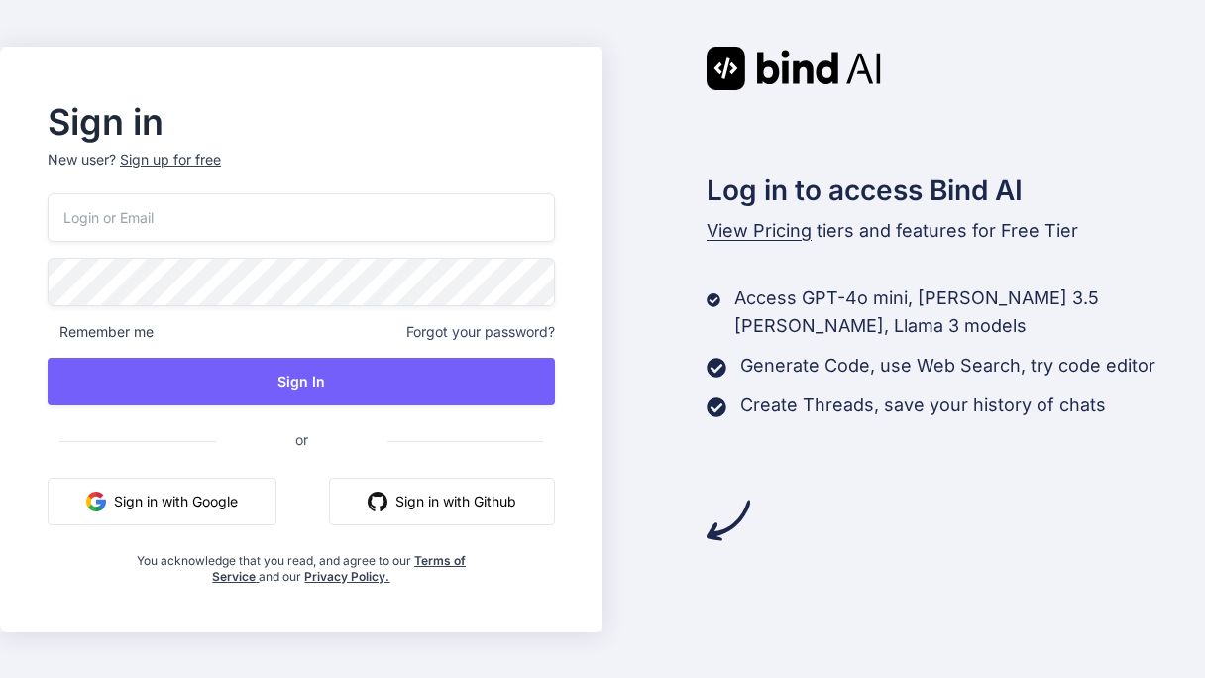 The height and width of the screenshot is (678, 1205). I want to click on span: Remember me, so click(100, 332).